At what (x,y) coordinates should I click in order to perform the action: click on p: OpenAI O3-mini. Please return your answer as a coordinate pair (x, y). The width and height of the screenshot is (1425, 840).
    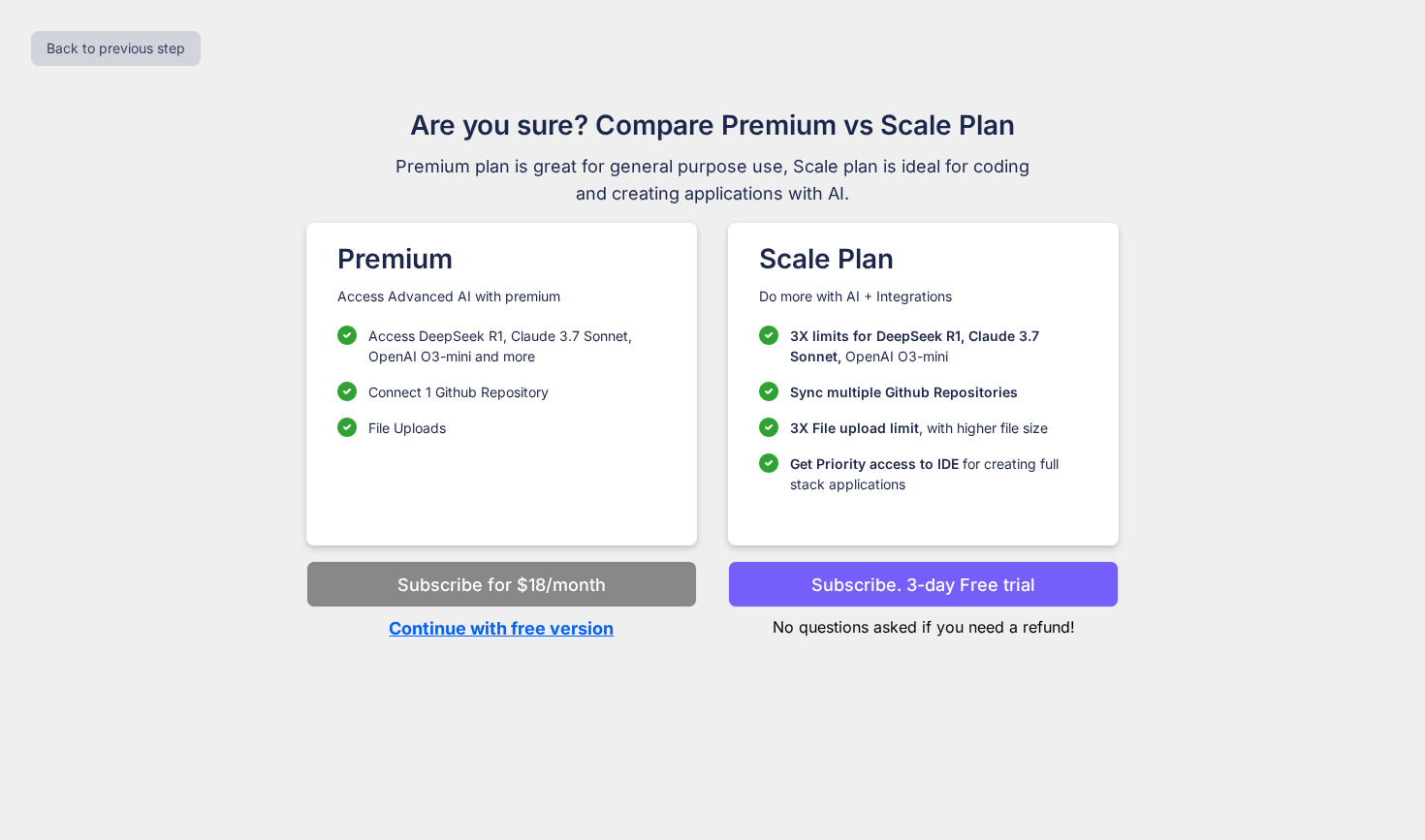
    Looking at the image, I should click on (939, 346).